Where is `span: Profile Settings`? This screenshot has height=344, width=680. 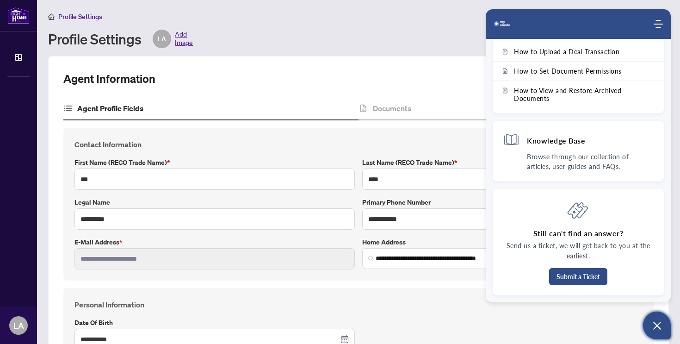
span: Profile Settings is located at coordinates (80, 17).